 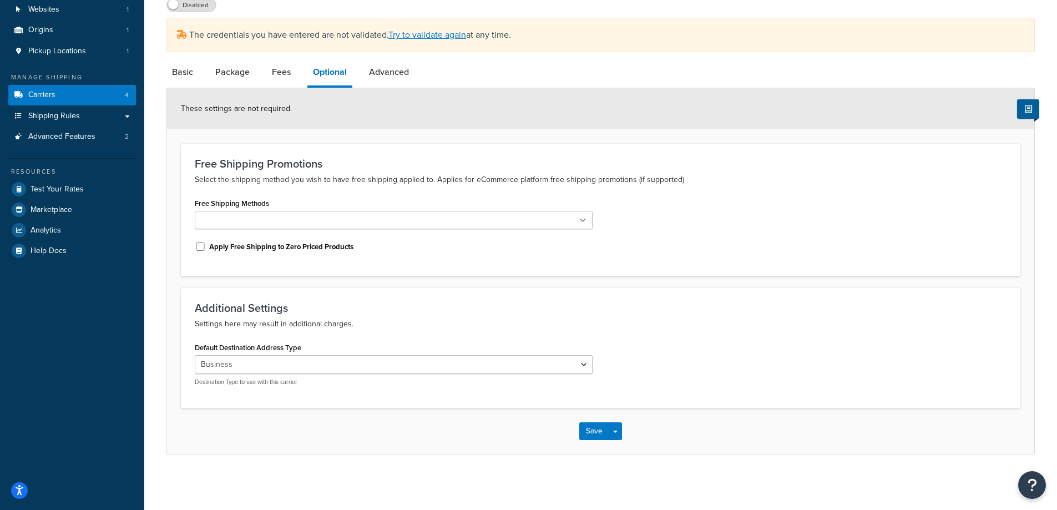 What do you see at coordinates (1032, 485) in the screenshot?
I see `button: Open Resource Center` at bounding box center [1032, 485].